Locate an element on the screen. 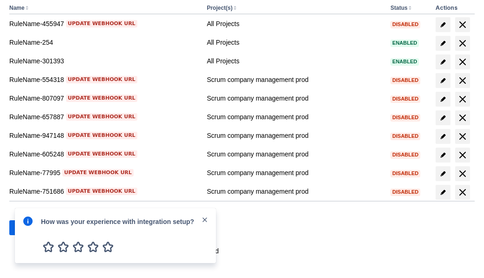  span: 4 is located at coordinates (93, 247).